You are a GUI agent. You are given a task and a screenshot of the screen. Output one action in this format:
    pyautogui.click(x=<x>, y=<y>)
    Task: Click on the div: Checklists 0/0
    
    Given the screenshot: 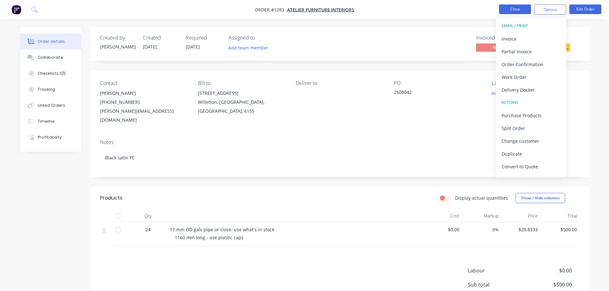 What is the action you would take?
    pyautogui.click(x=52, y=73)
    